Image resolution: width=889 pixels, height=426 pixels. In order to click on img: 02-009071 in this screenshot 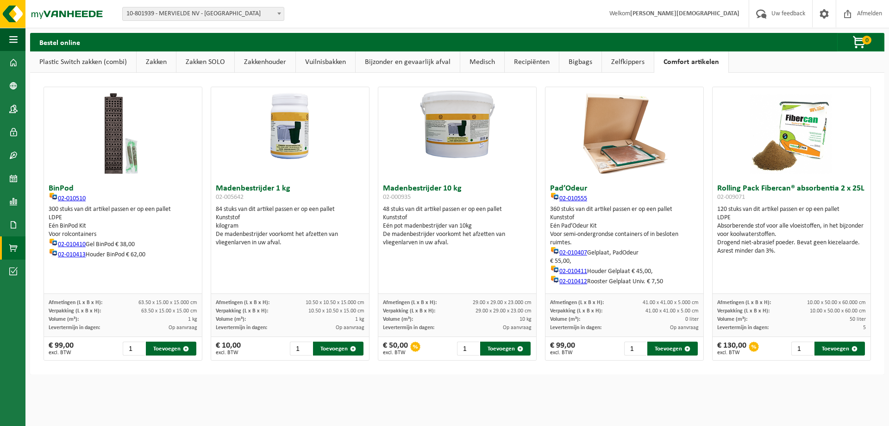, I will do `click(792, 133)`.